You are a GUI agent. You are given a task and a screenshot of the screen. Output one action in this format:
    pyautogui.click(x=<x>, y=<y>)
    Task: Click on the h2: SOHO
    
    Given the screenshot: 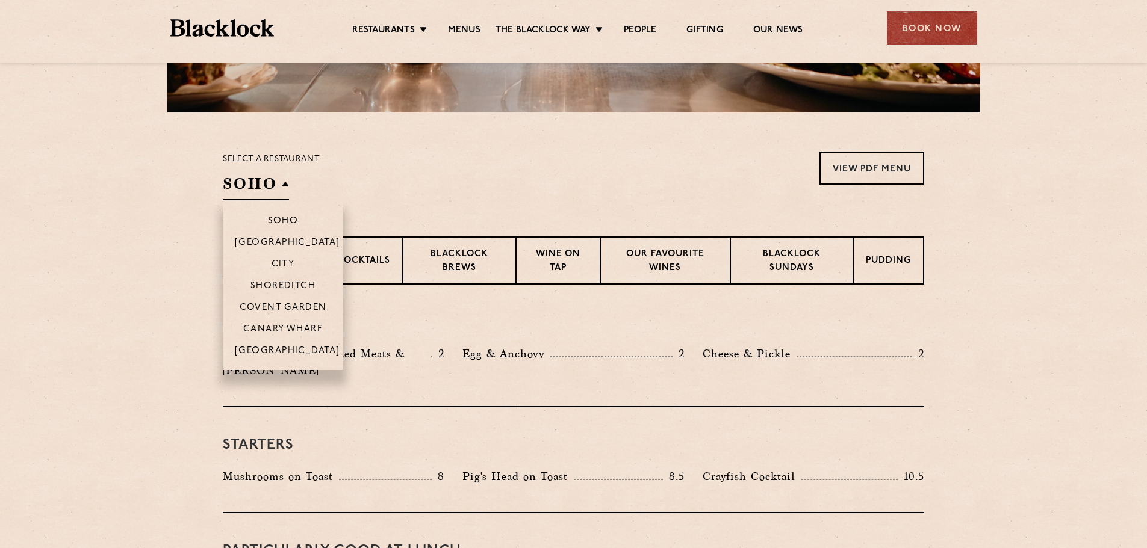 What is the action you would take?
    pyautogui.click(x=256, y=187)
    